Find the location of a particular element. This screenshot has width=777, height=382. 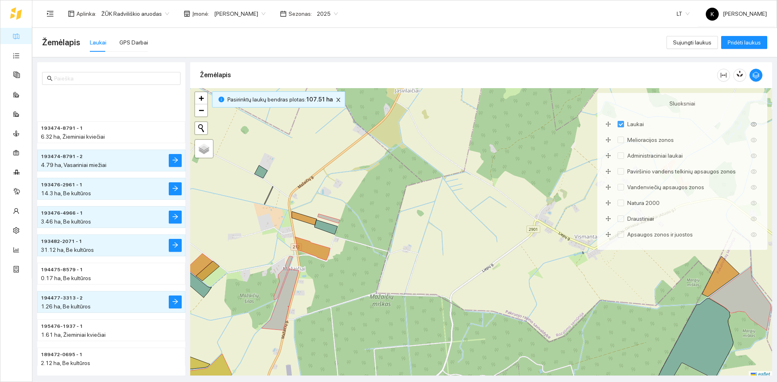

span: shop is located at coordinates (187, 14).